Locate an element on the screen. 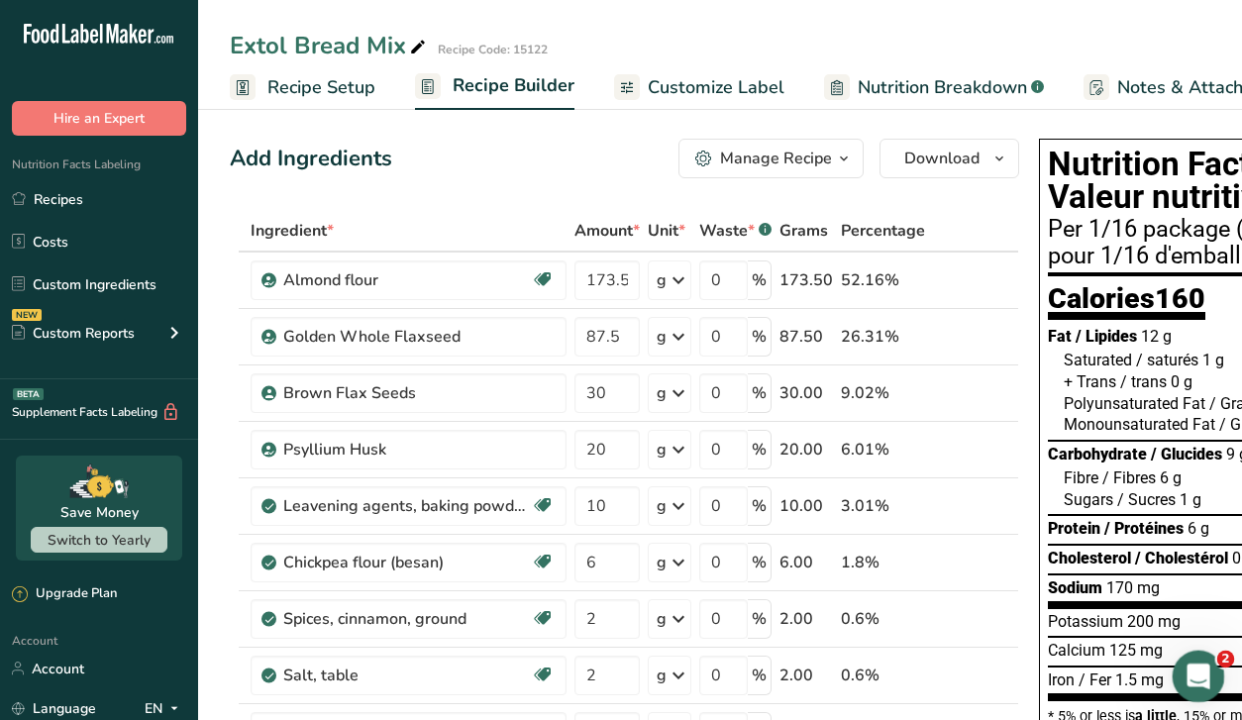  span: Cholesterol is located at coordinates (1089, 557).